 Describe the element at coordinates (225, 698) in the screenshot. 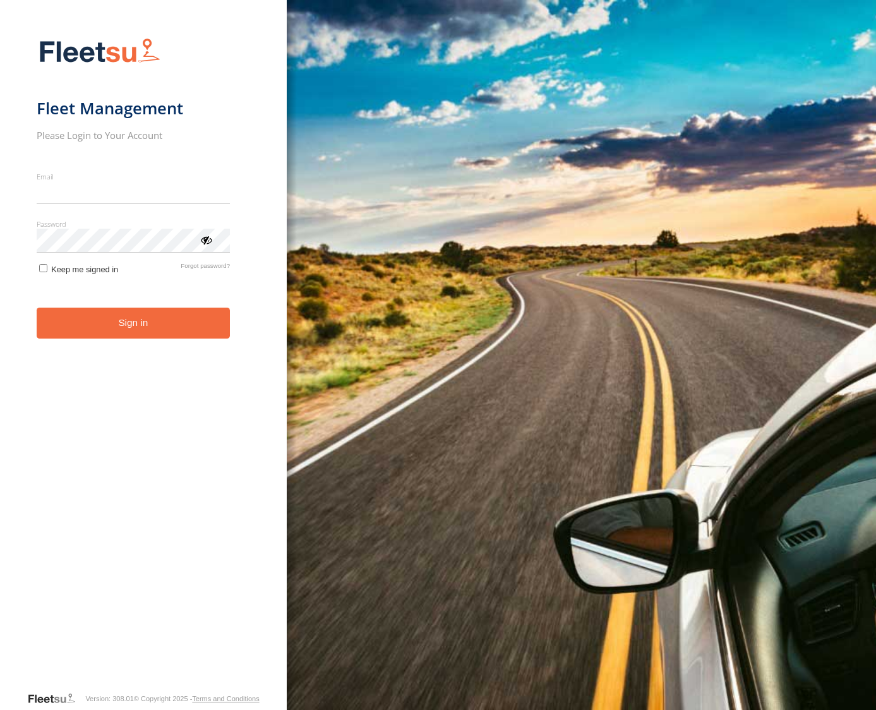

I see `a: Terms and Conditions` at that location.